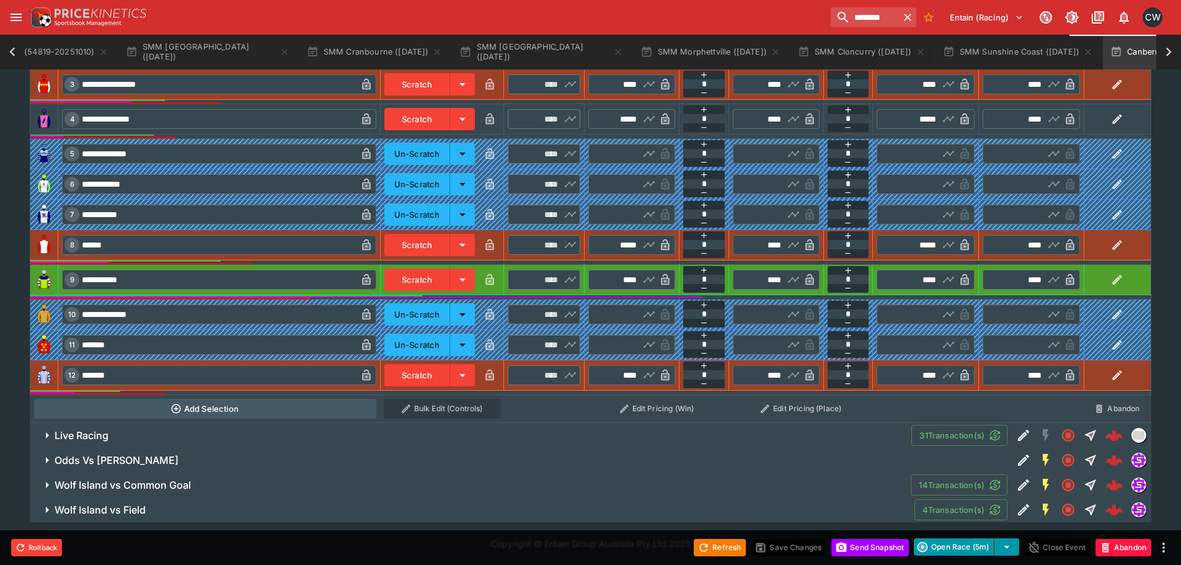  Describe the element at coordinates (1124, 17) in the screenshot. I see `button: Notifications` at that location.